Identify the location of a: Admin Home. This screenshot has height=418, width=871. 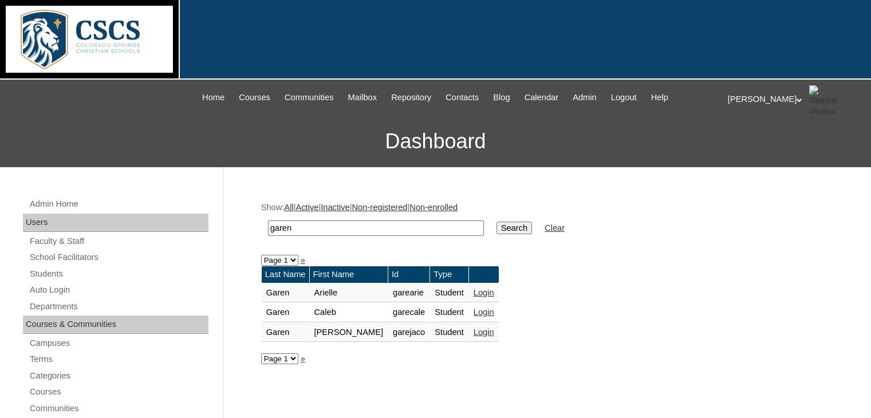
(119, 204).